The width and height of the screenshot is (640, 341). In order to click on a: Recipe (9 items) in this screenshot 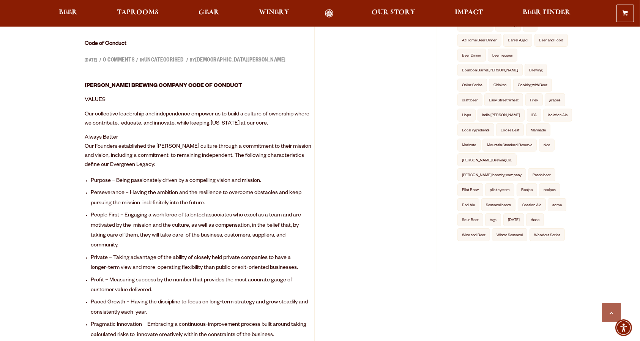, I will do `click(527, 190)`.